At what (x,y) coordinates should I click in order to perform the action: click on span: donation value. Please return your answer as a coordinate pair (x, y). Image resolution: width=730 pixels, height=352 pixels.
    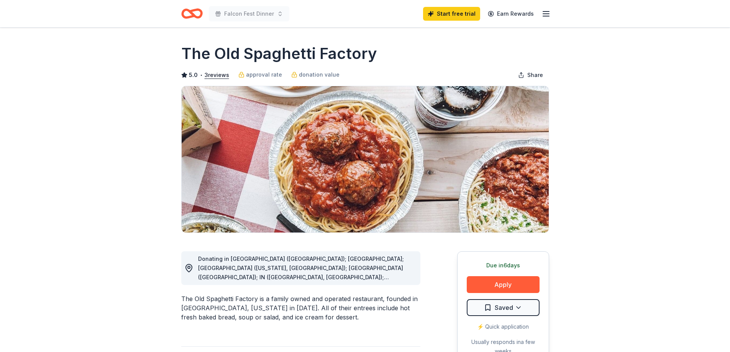
    Looking at the image, I should click on (319, 75).